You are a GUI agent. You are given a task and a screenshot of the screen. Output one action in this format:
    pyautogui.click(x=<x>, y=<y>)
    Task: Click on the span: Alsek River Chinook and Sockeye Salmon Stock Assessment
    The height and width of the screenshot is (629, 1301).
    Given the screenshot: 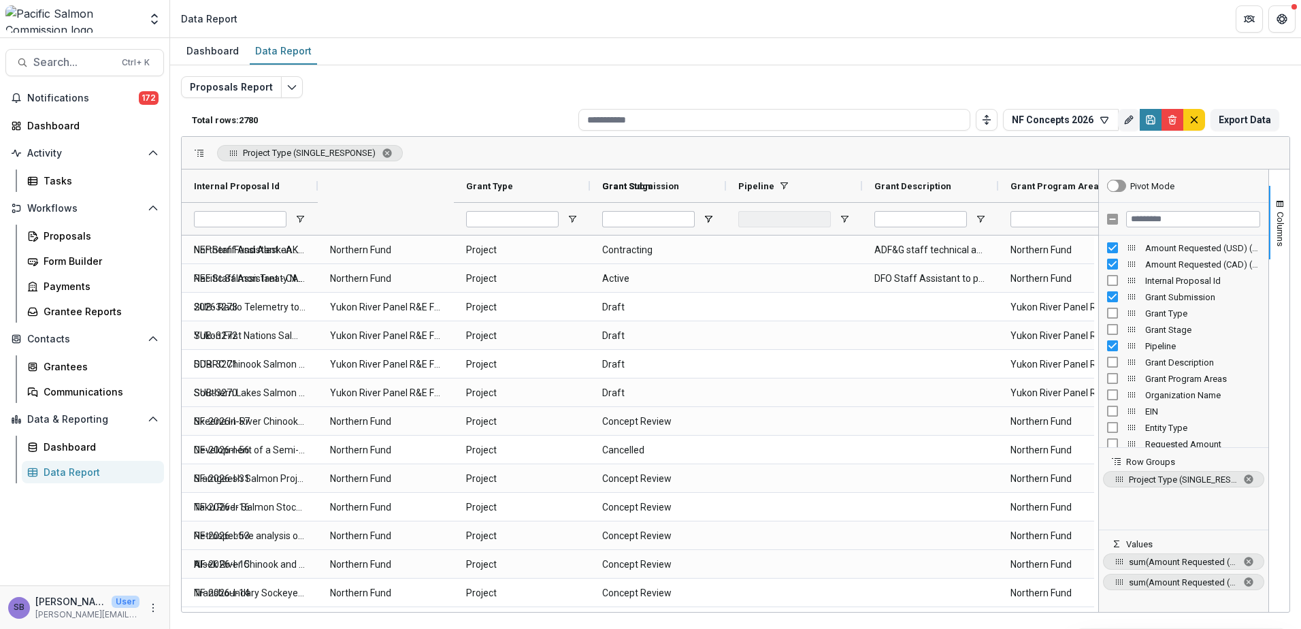 What is the action you would take?
    pyautogui.click(x=250, y=564)
    